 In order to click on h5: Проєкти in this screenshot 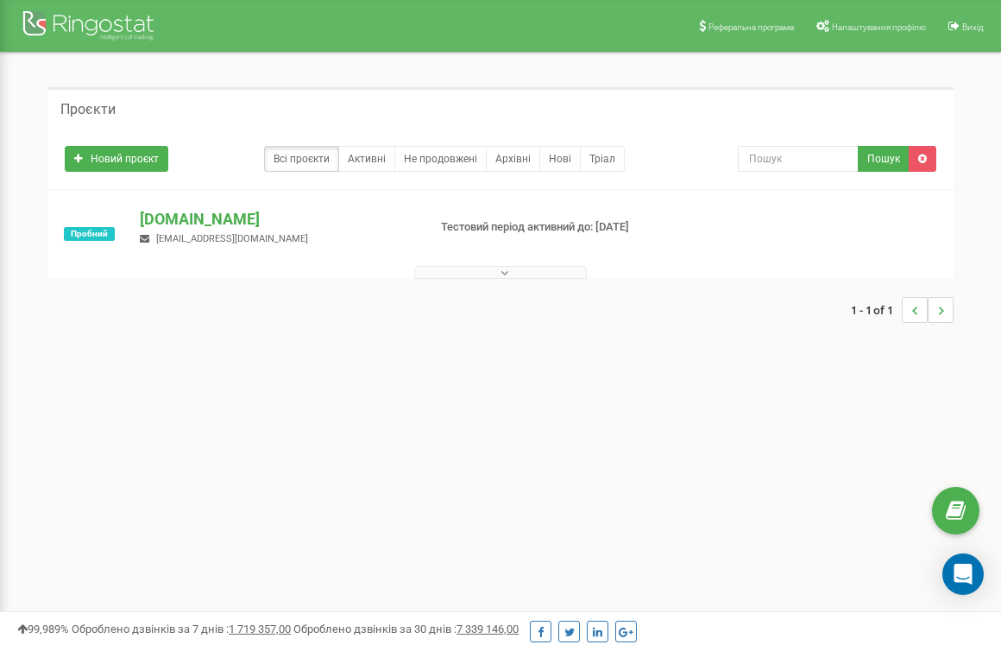, I will do `click(88, 110)`.